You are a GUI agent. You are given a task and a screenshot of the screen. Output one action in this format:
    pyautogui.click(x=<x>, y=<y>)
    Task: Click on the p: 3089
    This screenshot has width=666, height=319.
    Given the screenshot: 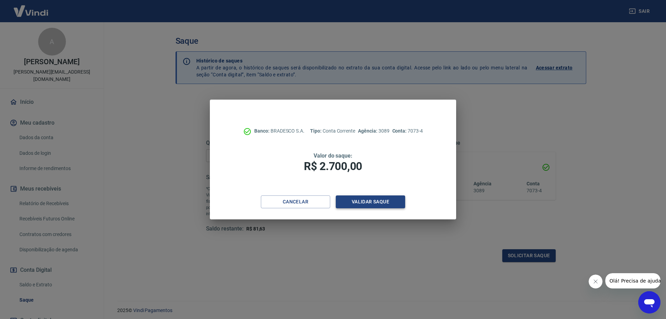 What is the action you would take?
    pyautogui.click(x=374, y=131)
    